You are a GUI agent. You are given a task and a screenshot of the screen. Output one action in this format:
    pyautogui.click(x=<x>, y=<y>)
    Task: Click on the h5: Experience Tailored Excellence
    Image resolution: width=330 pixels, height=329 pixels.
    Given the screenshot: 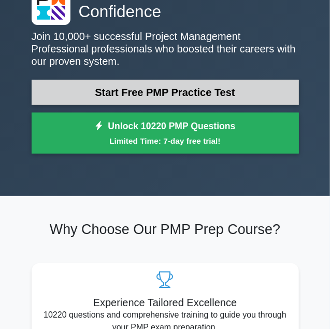 What is the action you would take?
    pyautogui.click(x=165, y=302)
    